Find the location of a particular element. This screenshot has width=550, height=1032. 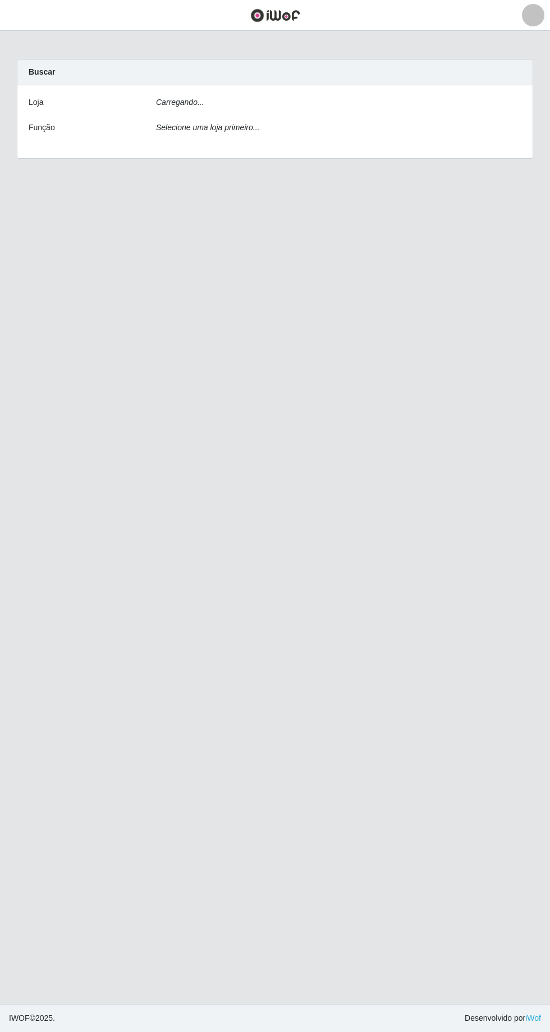

strong: Buscar is located at coordinates (42, 72).